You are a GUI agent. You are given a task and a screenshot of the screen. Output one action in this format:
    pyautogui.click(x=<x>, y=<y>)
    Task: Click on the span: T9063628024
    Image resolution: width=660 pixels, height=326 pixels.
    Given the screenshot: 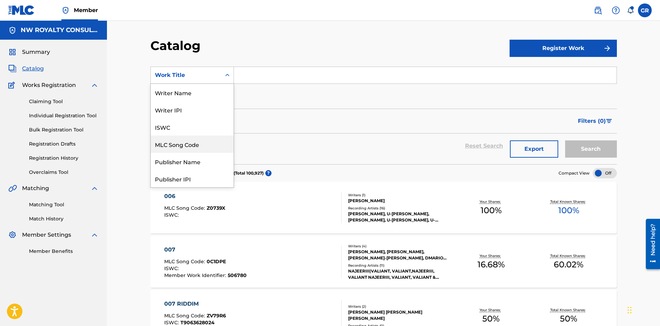 What is the action you would take?
    pyautogui.click(x=197, y=322)
    